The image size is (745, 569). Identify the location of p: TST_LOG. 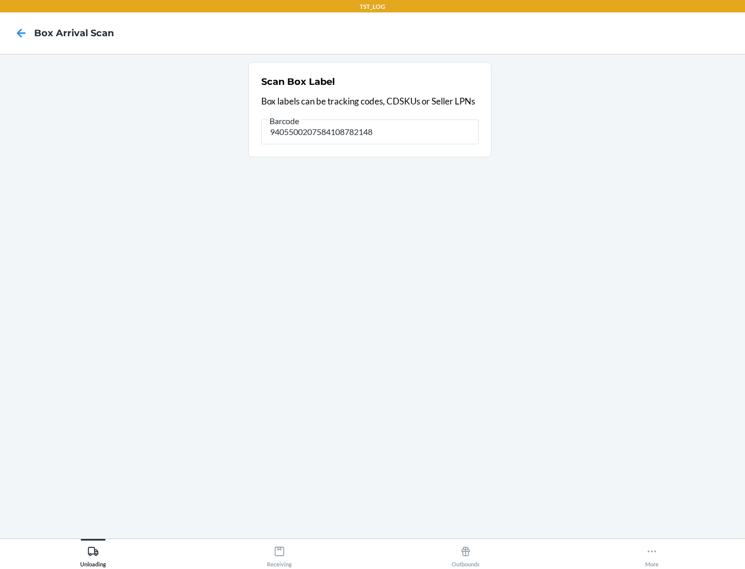
(372, 7).